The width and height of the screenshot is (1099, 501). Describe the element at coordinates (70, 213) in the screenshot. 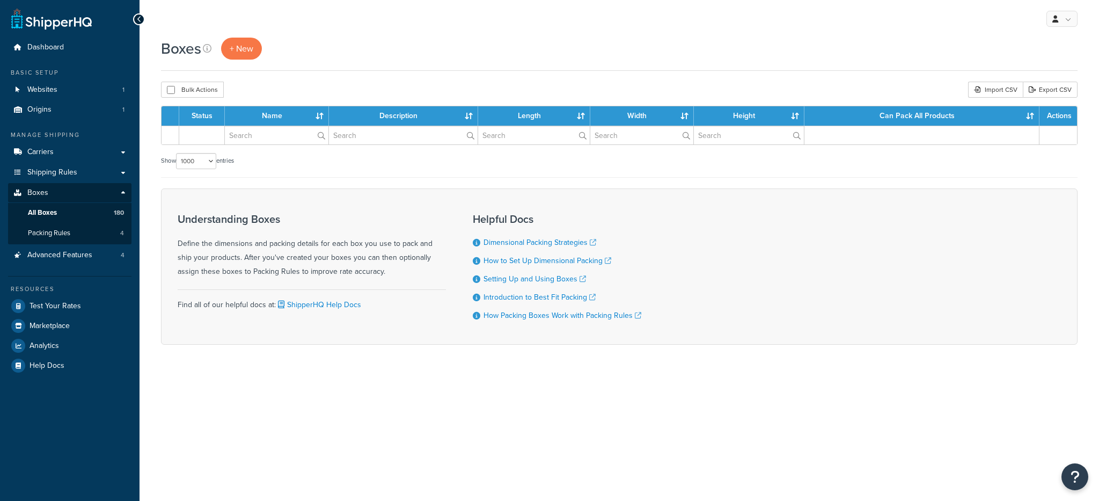

I see `a: All Boxes 180` at that location.